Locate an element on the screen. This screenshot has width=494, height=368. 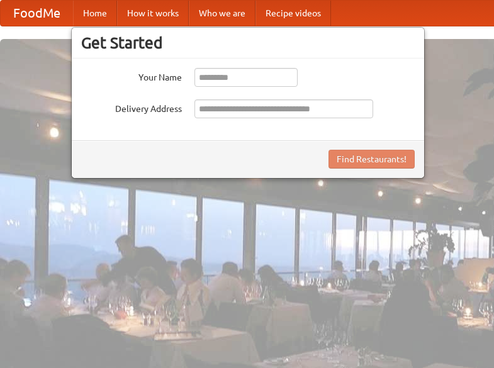
a: Home is located at coordinates (95, 13).